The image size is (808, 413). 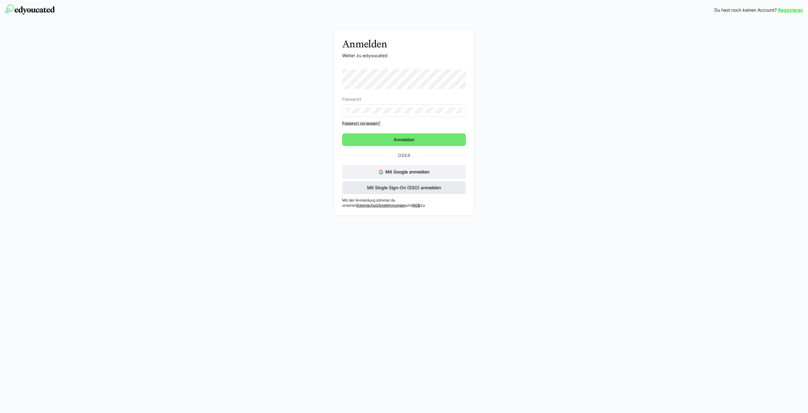 I want to click on a: Datenschutzbestimmungen, so click(x=381, y=205).